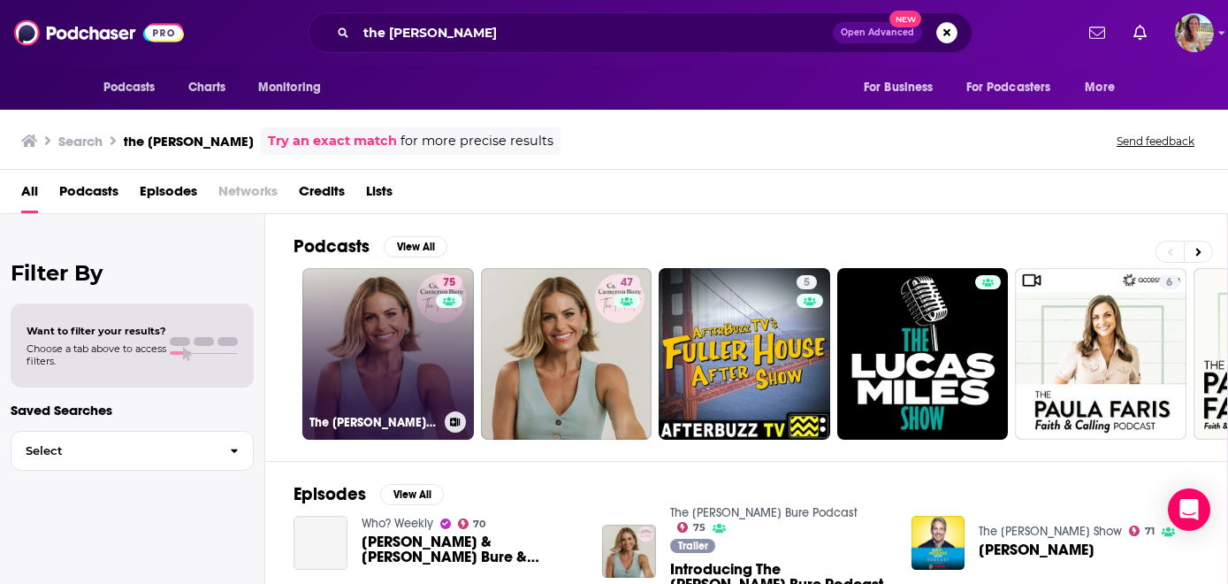 Image resolution: width=1228 pixels, height=584 pixels. What do you see at coordinates (1150, 531) in the screenshot?
I see `span: 71` at bounding box center [1150, 531].